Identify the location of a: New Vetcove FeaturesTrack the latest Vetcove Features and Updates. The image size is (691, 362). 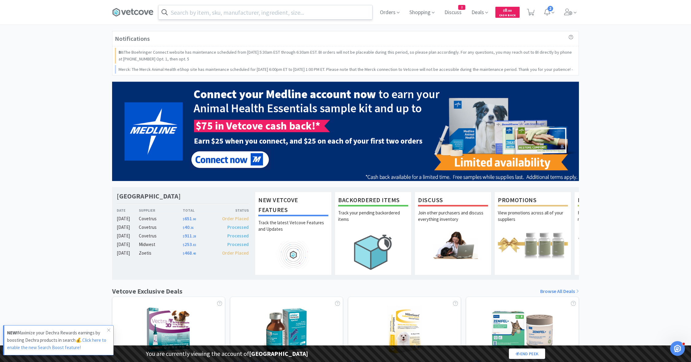
(293, 234).